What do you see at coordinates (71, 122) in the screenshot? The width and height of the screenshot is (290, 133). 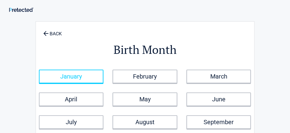 I see `a: July` at bounding box center [71, 122].